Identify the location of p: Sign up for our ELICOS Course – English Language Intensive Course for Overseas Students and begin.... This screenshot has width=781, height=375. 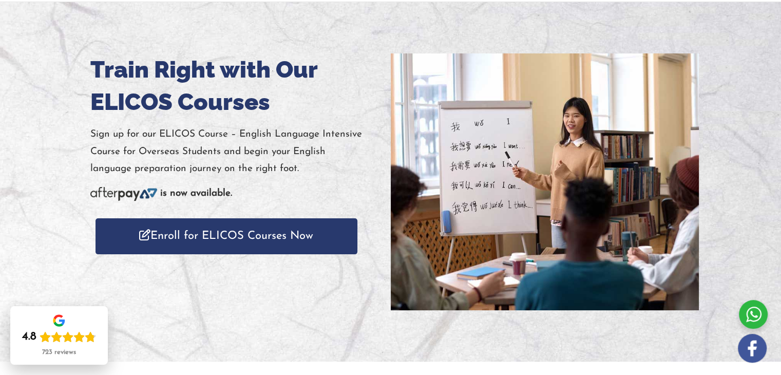
(237, 152).